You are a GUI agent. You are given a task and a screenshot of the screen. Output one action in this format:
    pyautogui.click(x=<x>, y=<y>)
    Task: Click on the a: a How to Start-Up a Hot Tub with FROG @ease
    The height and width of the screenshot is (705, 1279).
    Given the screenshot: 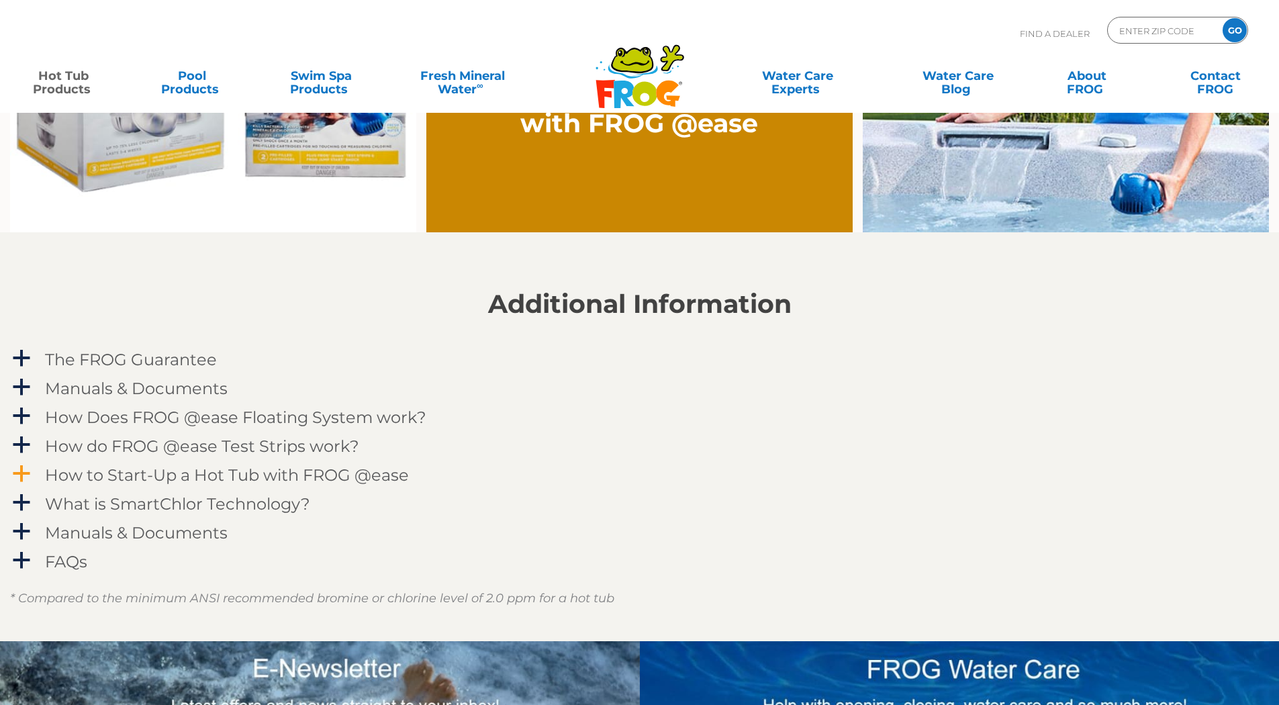 What is the action you would take?
    pyautogui.click(x=639, y=475)
    